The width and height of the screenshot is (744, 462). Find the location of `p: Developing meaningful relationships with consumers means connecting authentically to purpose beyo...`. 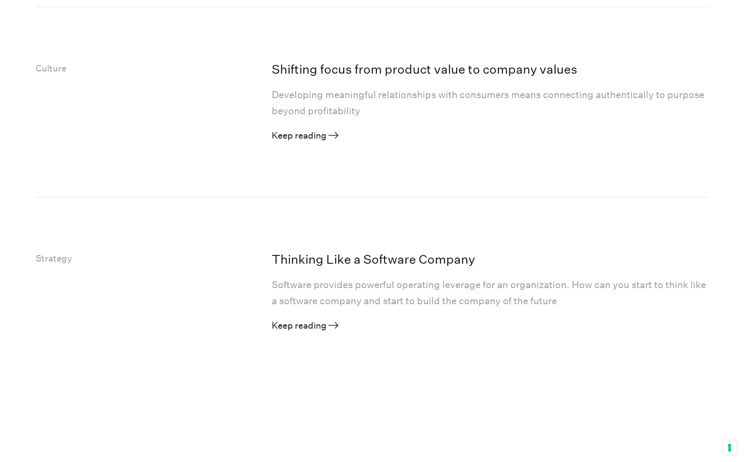

p: Developing meaningful relationships with consumers means connecting authentically to purpose beyo... is located at coordinates (490, 102).